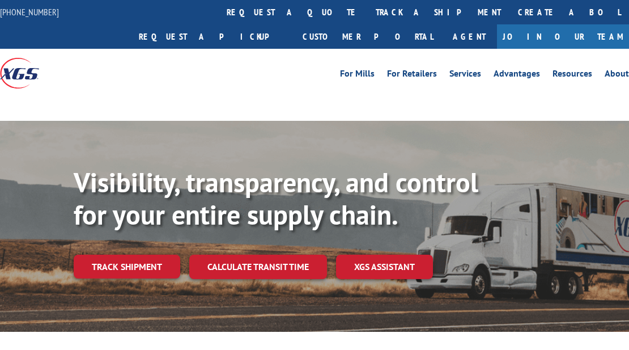  Describe the element at coordinates (517, 75) in the screenshot. I see `a: Advantages` at that location.